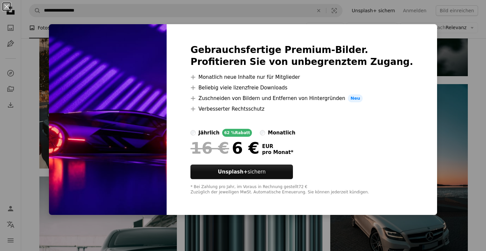 The image size is (486, 251). Describe the element at coordinates (302, 109) in the screenshot. I see `li: Verbesserter Rechtsschutz` at that location.